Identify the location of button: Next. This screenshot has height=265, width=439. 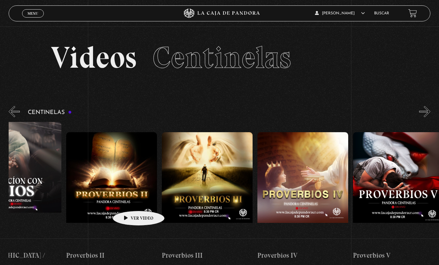
(424, 112).